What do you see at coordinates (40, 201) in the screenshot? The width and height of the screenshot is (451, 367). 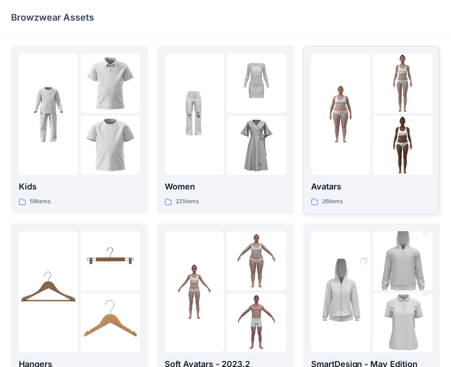 I see `p: 59 items` at bounding box center [40, 201].